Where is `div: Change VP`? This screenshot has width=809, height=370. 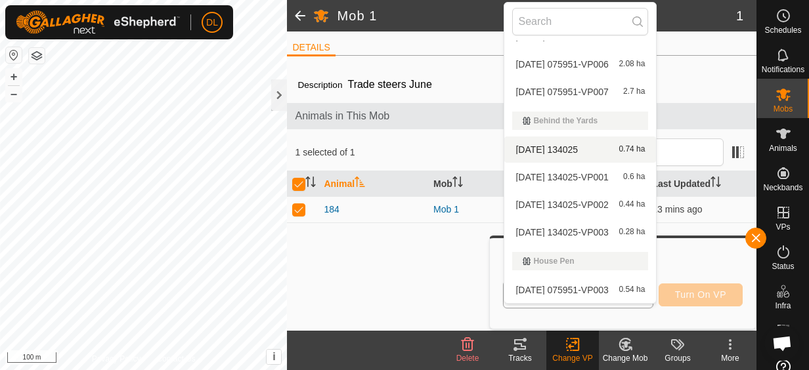 div: Change VP is located at coordinates (573, 358).